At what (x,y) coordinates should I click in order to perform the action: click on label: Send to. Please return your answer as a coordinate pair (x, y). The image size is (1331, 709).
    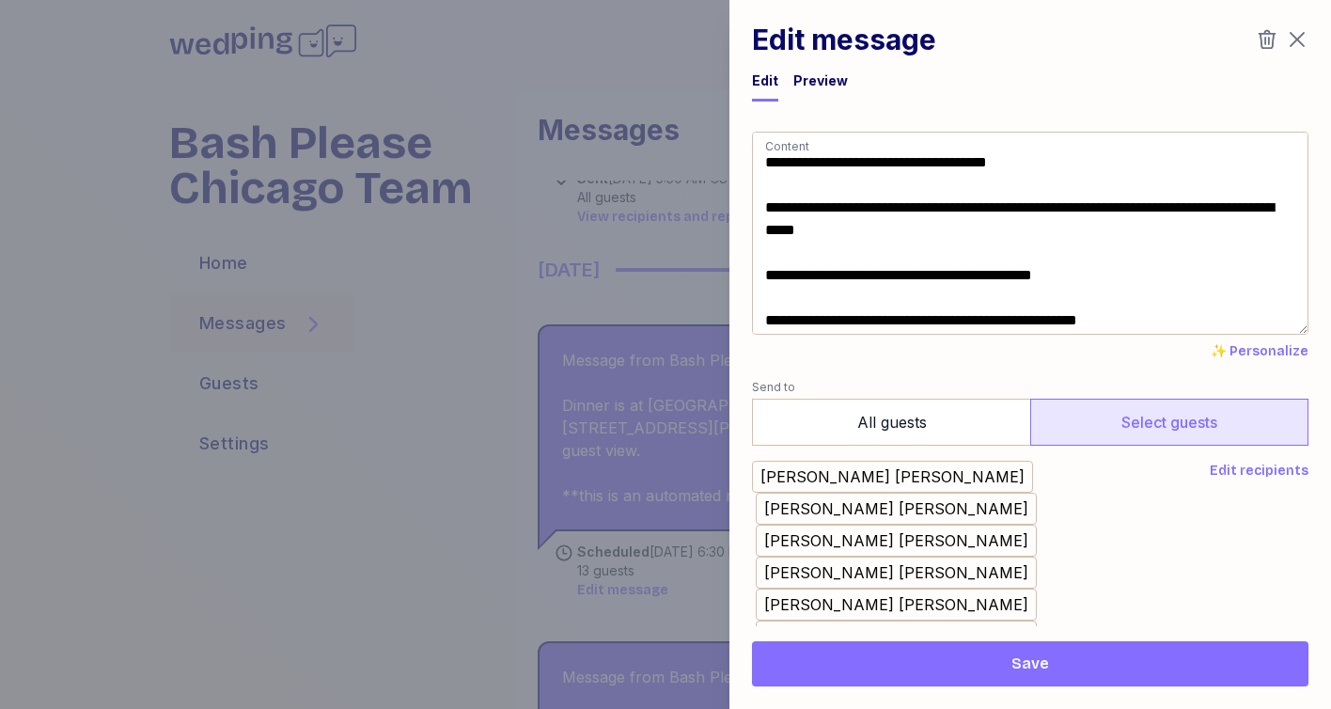
    Looking at the image, I should click on (1030, 387).